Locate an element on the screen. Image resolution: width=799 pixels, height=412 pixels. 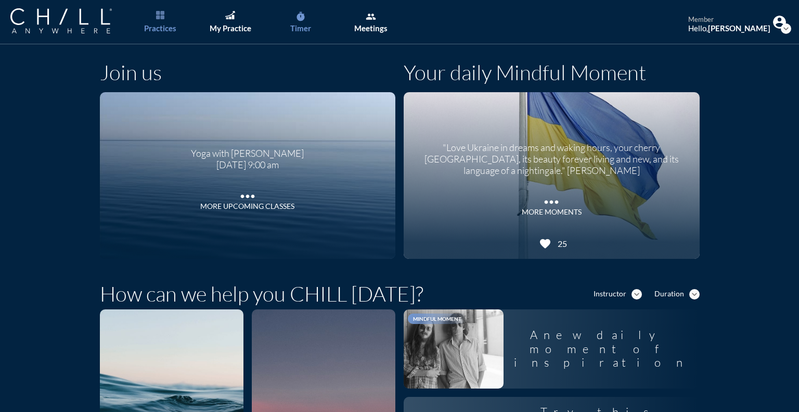
i: timer is located at coordinates (301, 17).